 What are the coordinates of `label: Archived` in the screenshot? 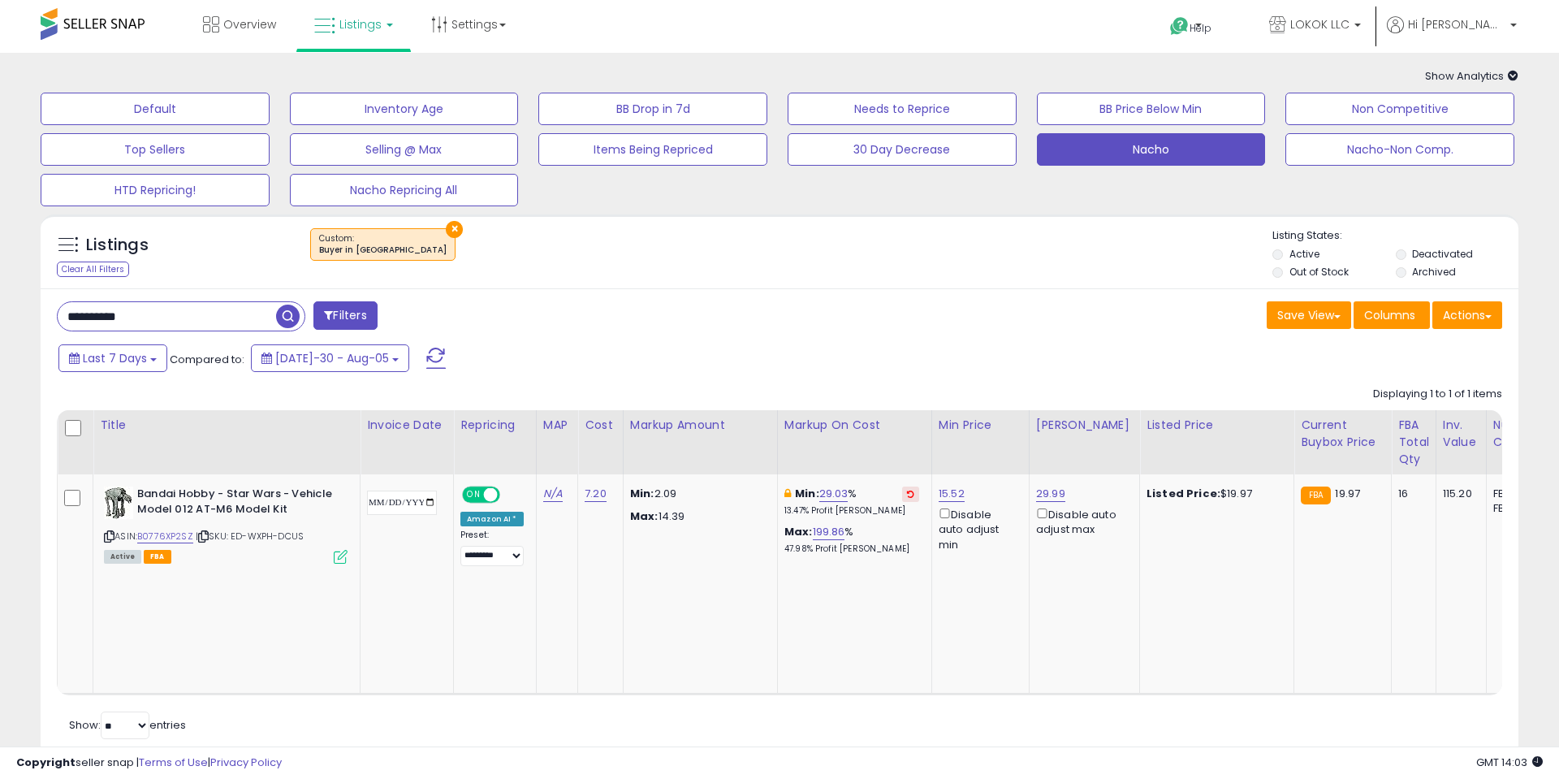 It's located at (1434, 271).